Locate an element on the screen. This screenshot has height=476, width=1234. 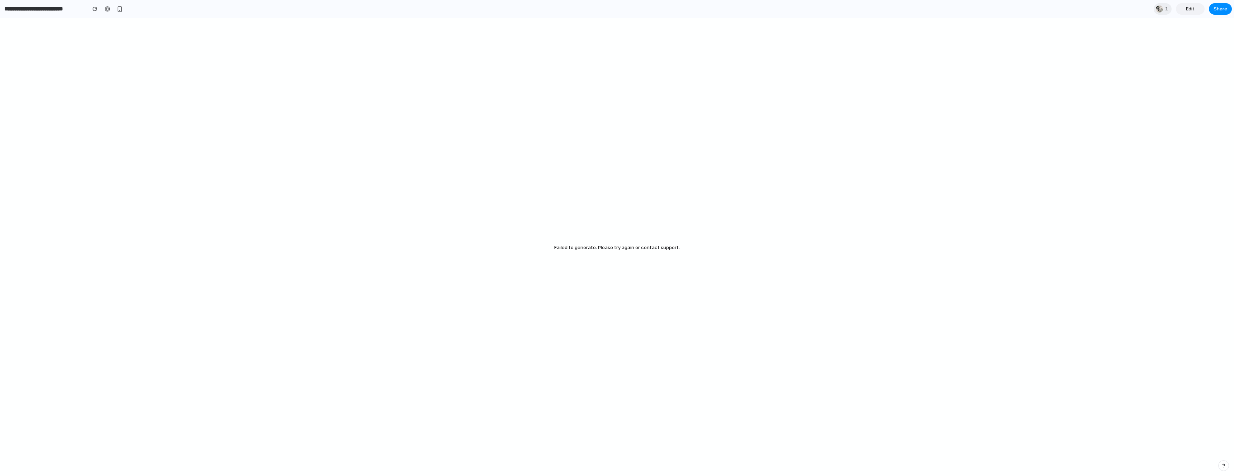
button: Share is located at coordinates (1220, 9).